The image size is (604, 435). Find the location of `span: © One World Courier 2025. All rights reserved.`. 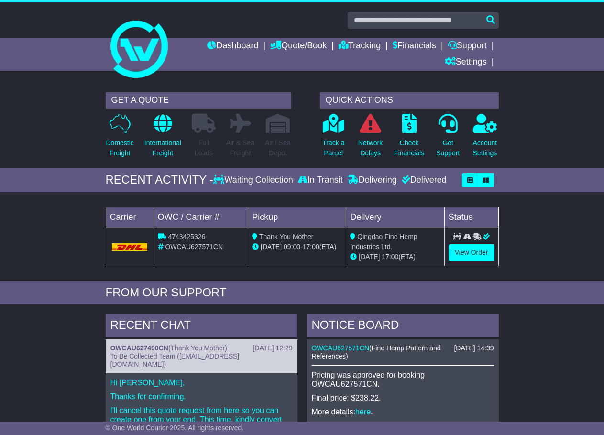

span: © One World Courier 2025. All rights reserved. is located at coordinates (175, 428).